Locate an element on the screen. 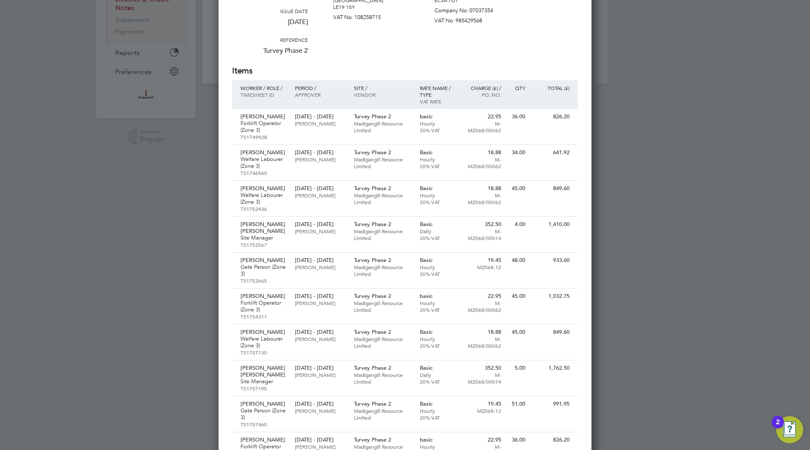 This screenshot has width=810, height=450. p: TS1754311 is located at coordinates (263, 316).